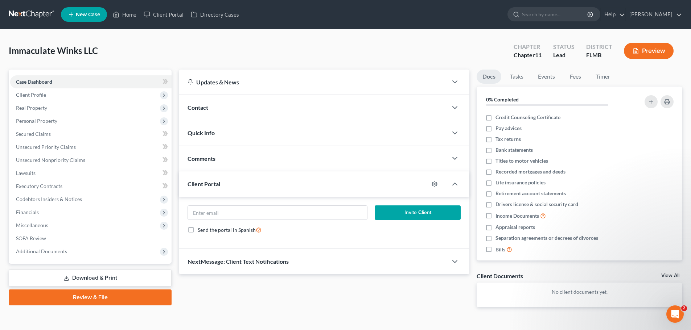 This screenshot has height=330, width=691. What do you see at coordinates (531, 194) in the screenshot?
I see `span: Retirement account statements` at bounding box center [531, 194].